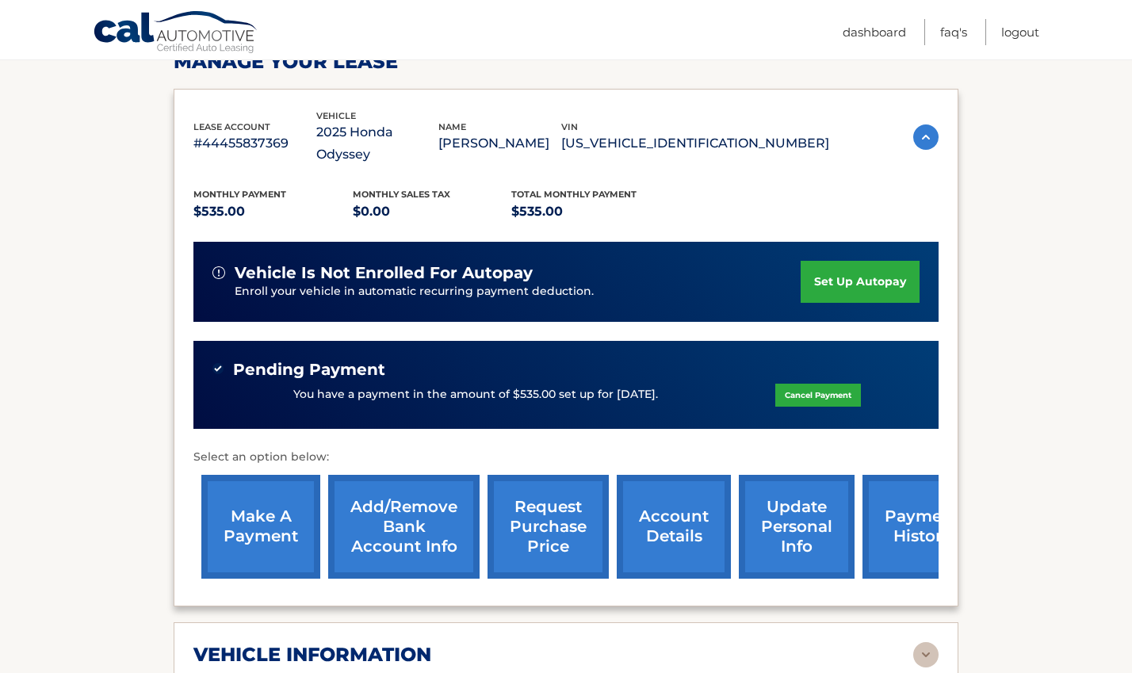 The height and width of the screenshot is (673, 1132). Describe the element at coordinates (818, 395) in the screenshot. I see `a: Cancel Payment` at that location.